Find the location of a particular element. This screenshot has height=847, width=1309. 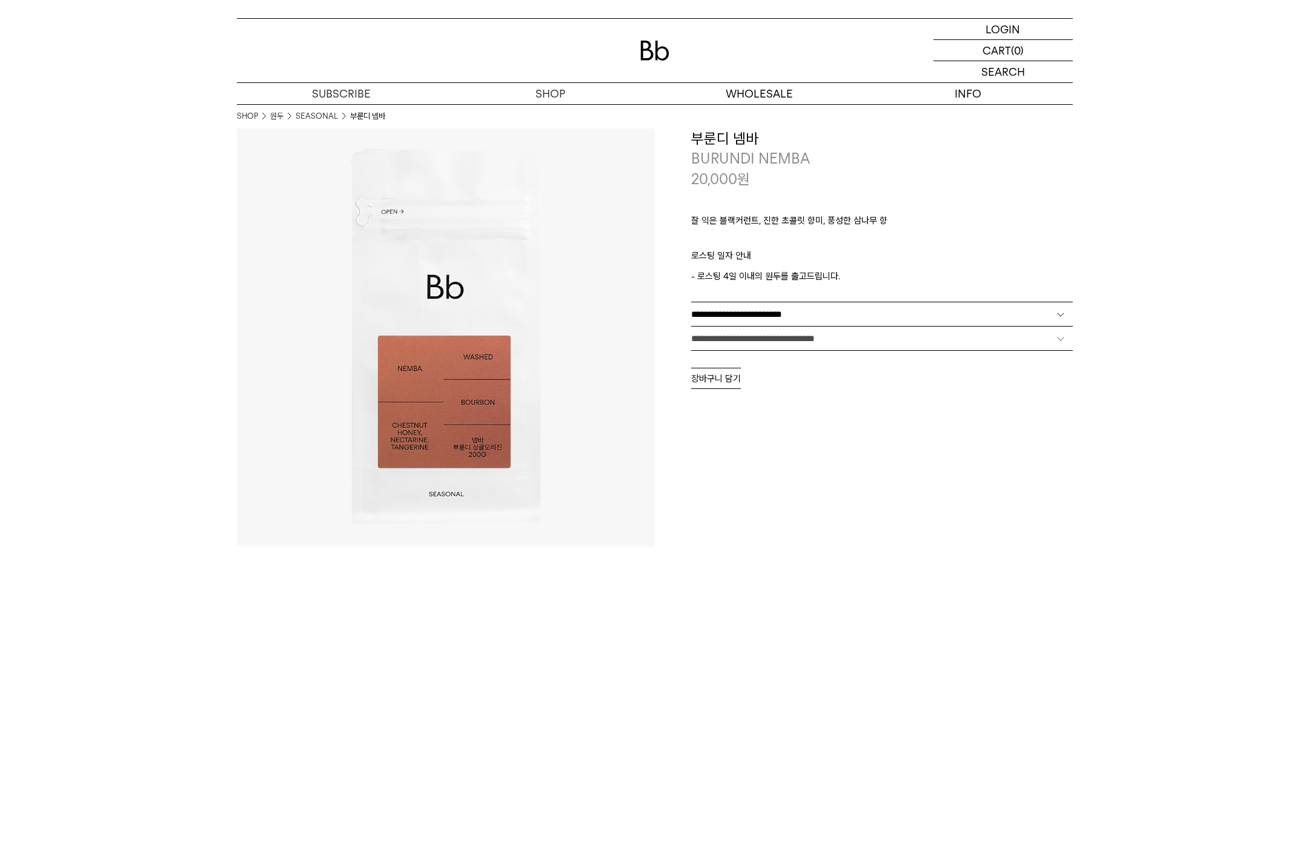

a: LOGIN is located at coordinates (1003, 29).